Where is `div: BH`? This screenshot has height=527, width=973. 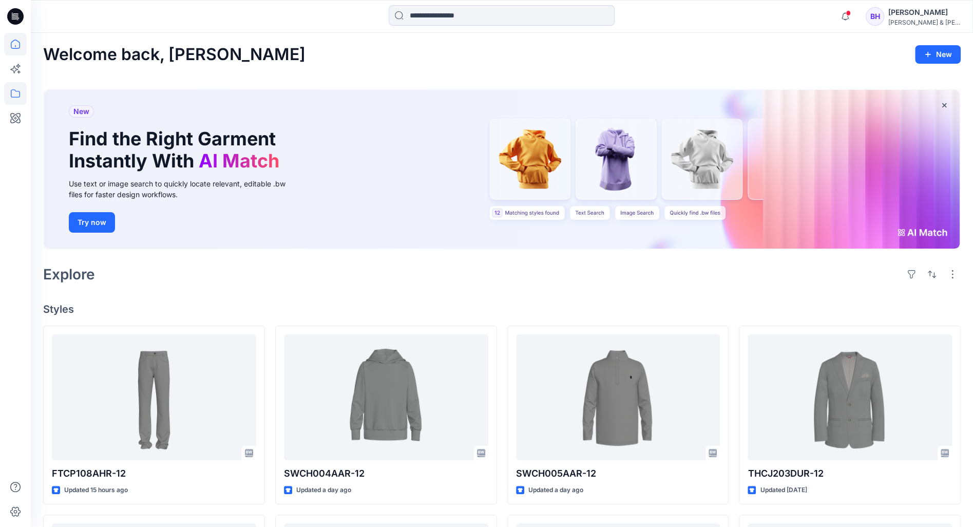 div: BH is located at coordinates (875, 16).